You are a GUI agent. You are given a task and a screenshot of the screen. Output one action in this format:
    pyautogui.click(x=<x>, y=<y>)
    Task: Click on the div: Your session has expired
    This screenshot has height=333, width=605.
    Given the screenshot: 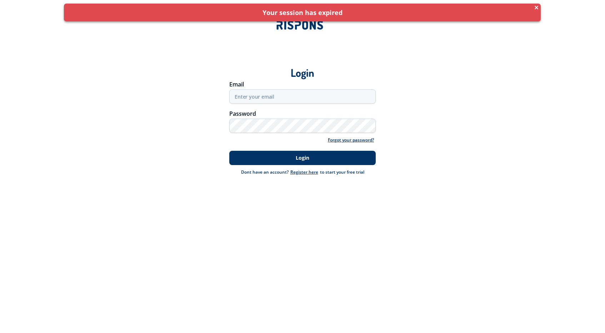 What is the action you would take?
    pyautogui.click(x=302, y=12)
    